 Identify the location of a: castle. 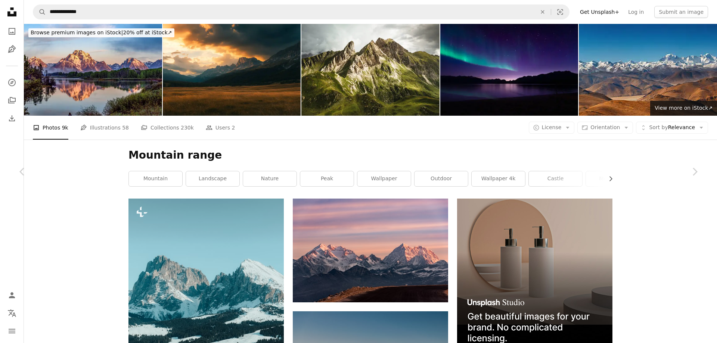
(556, 179).